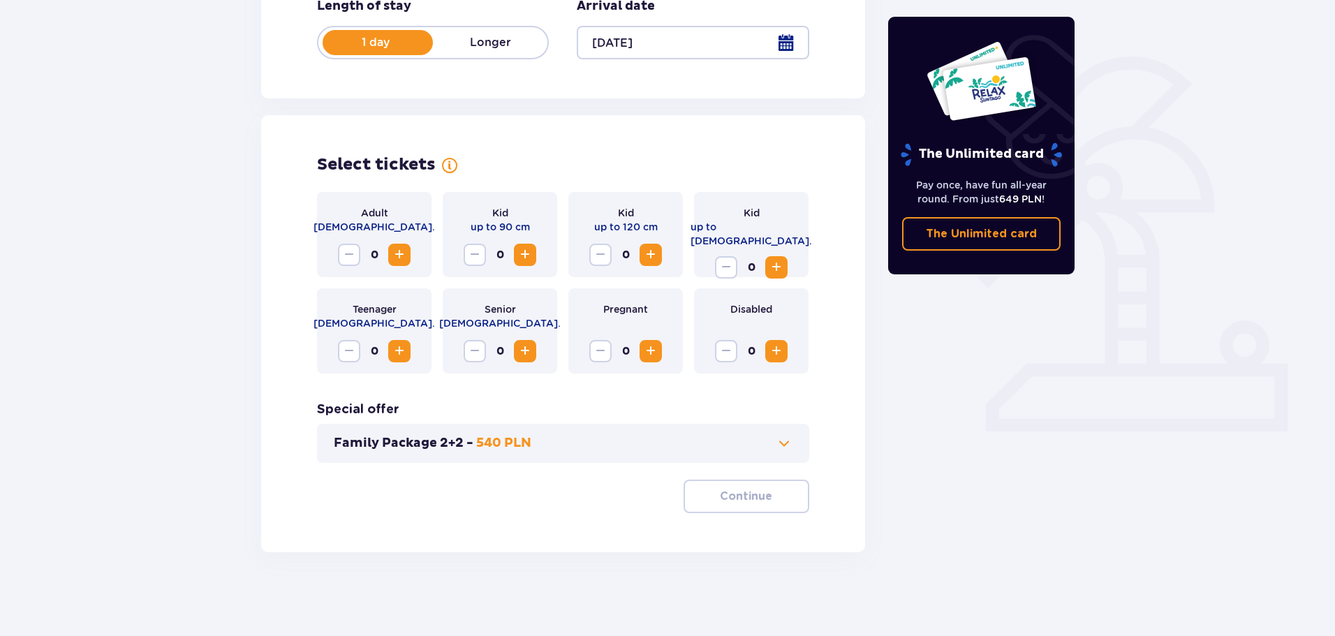 This screenshot has height=636, width=1335. I want to click on h3: Special offer, so click(358, 410).